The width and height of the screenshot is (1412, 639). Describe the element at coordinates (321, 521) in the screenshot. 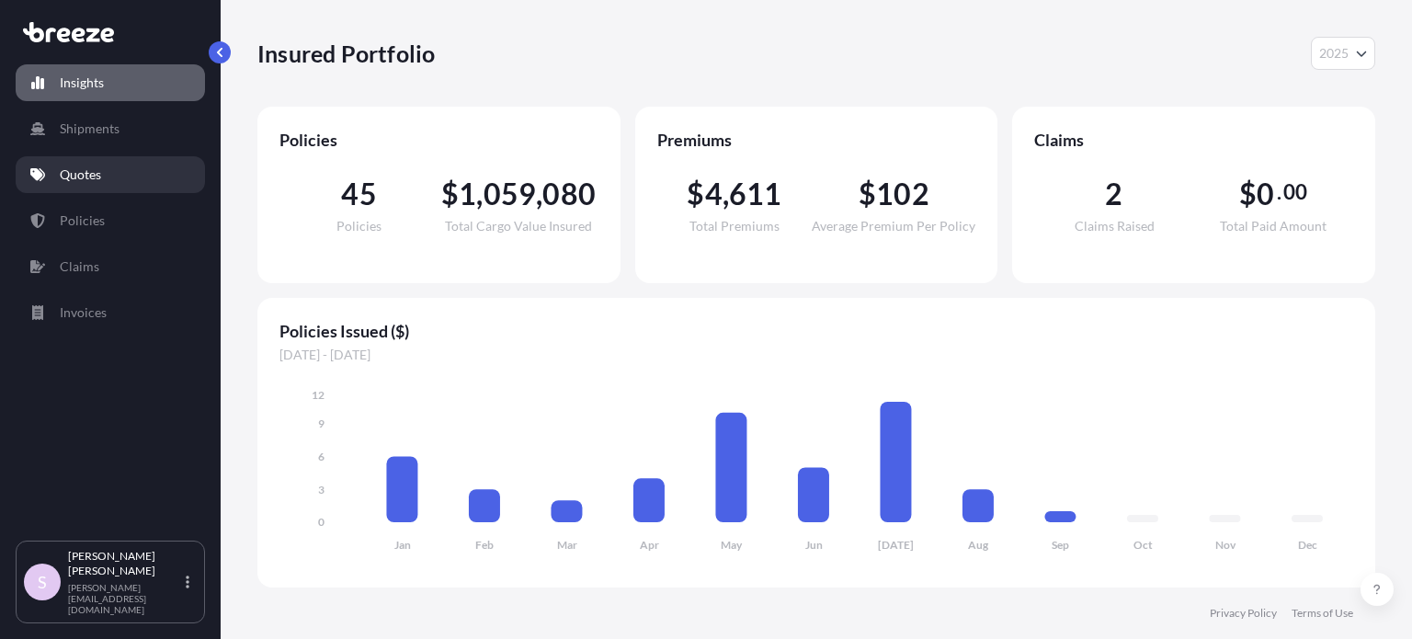

I see `tspan: 0` at that location.